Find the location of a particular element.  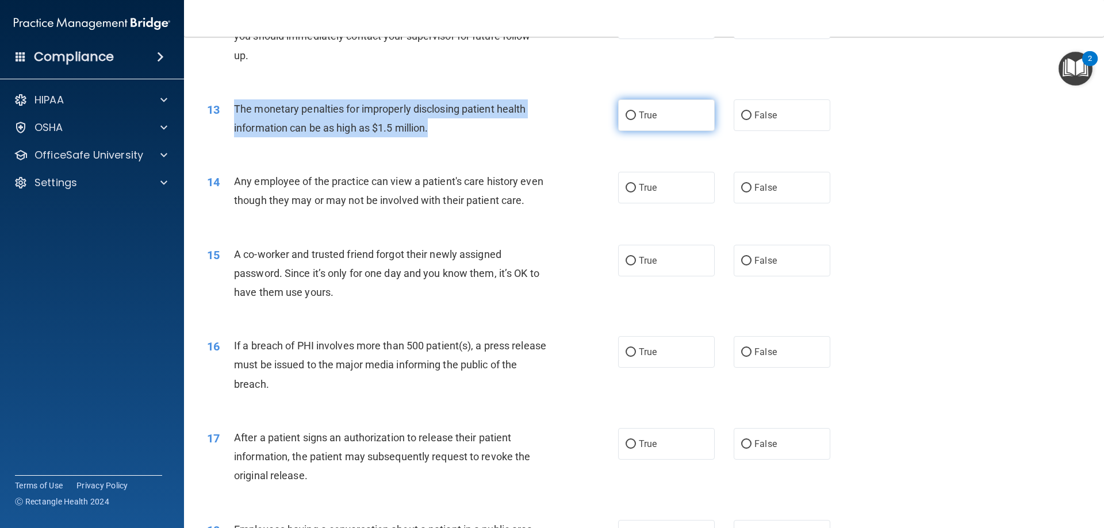

a: Settings is located at coordinates (90, 183).